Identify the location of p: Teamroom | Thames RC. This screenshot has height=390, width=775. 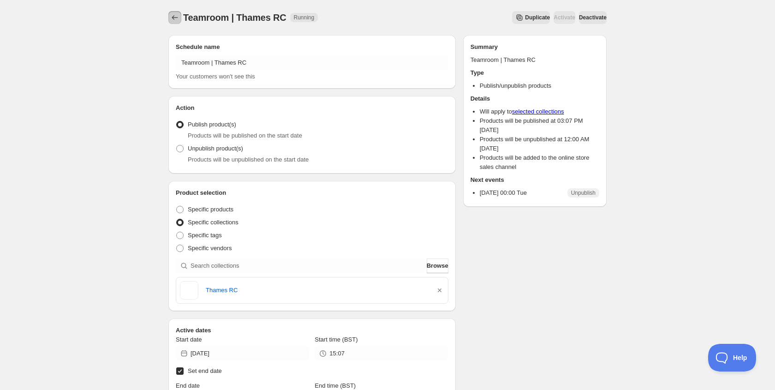
(534, 60).